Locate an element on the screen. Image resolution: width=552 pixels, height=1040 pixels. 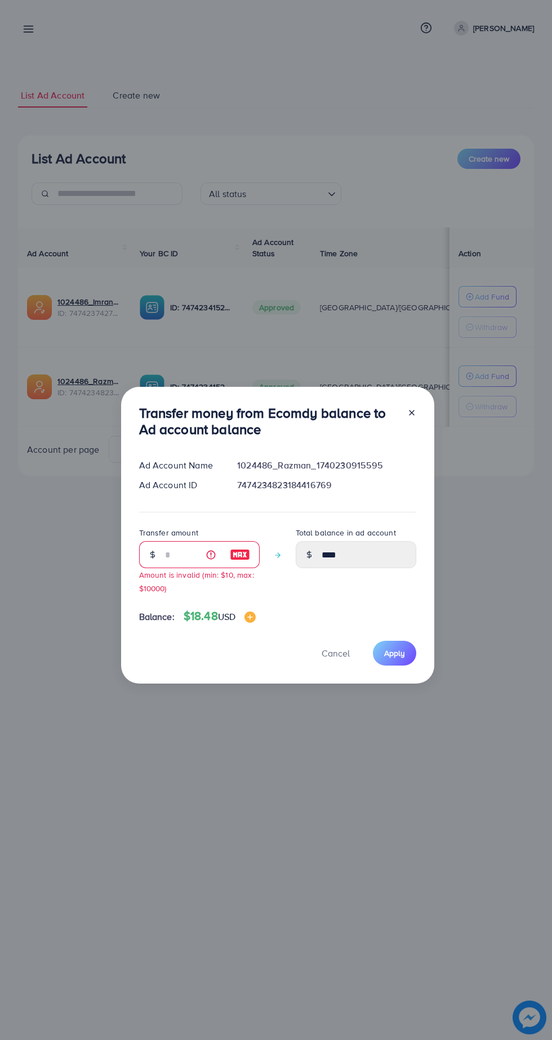
h3: Transfer money from Ecomdy balance to Ad account balance is located at coordinates (268, 421).